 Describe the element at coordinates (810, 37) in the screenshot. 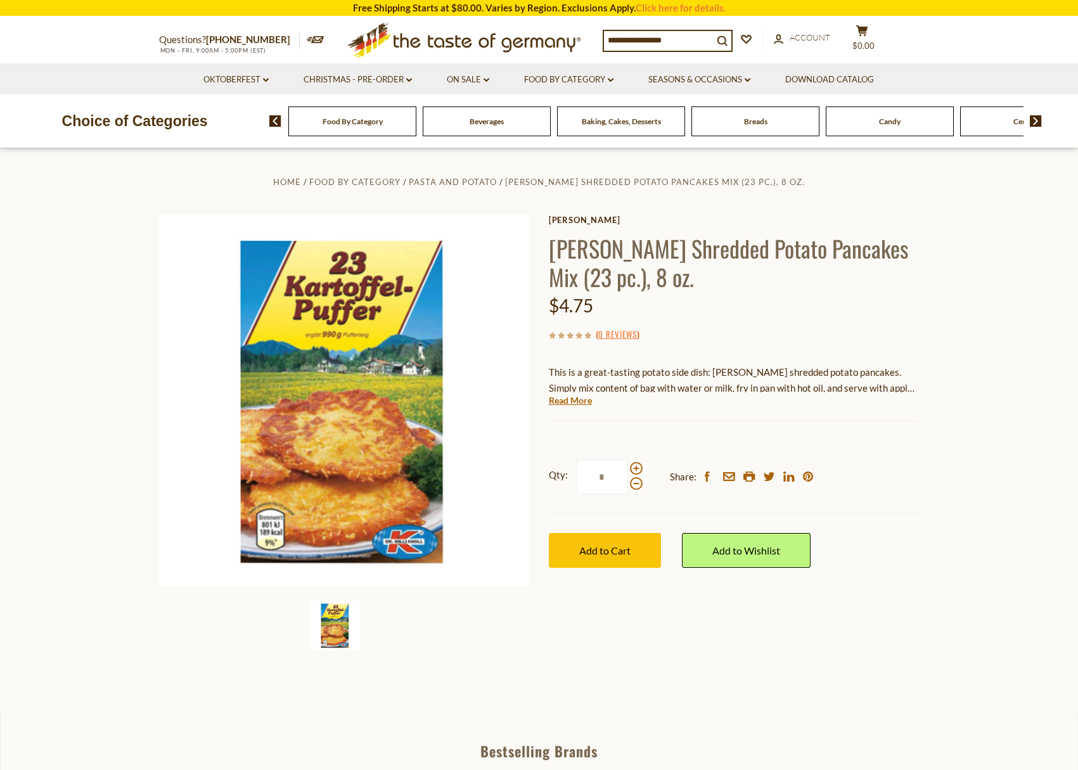

I see `span: Account` at that location.